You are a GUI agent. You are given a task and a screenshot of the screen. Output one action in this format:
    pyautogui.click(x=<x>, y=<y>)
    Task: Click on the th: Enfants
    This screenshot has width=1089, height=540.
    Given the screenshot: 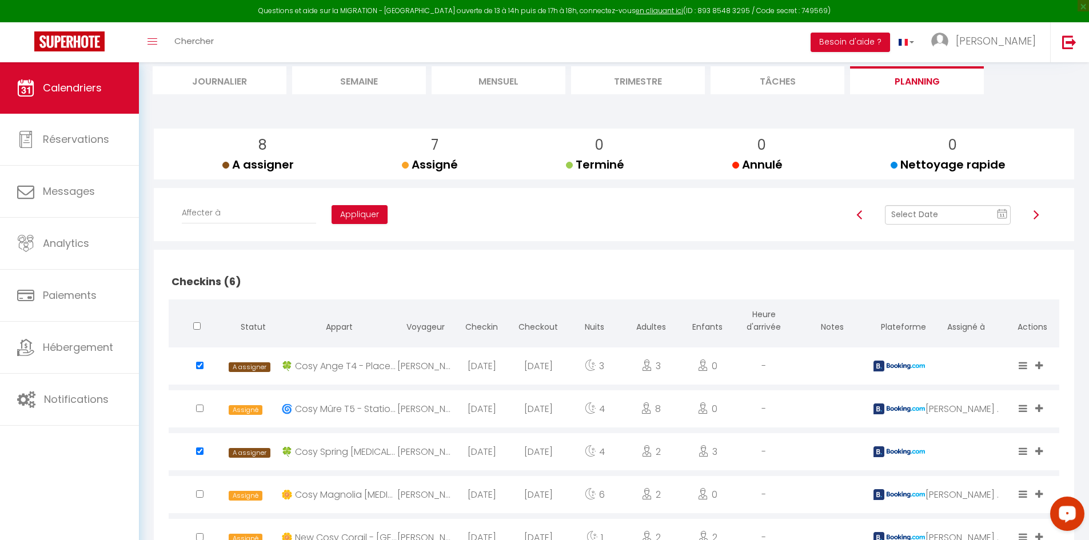 What is the action you would take?
    pyautogui.click(x=707, y=322)
    